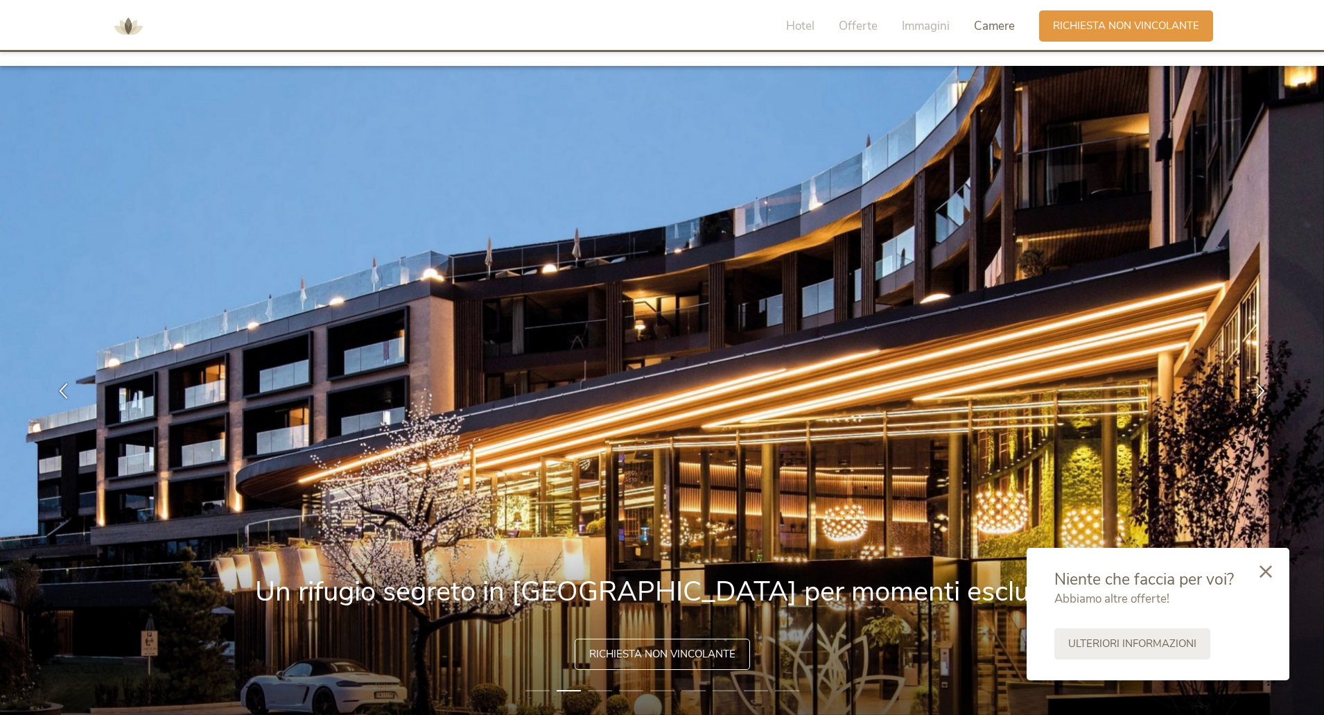 The image size is (1324, 715). What do you see at coordinates (1132, 643) in the screenshot?
I see `a: Ulteriori informazioni` at bounding box center [1132, 643].